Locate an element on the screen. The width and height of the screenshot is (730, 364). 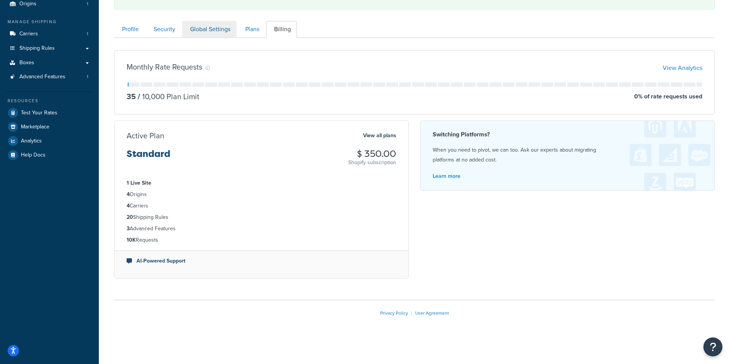
a: Shipping Rules is located at coordinates (49, 48).